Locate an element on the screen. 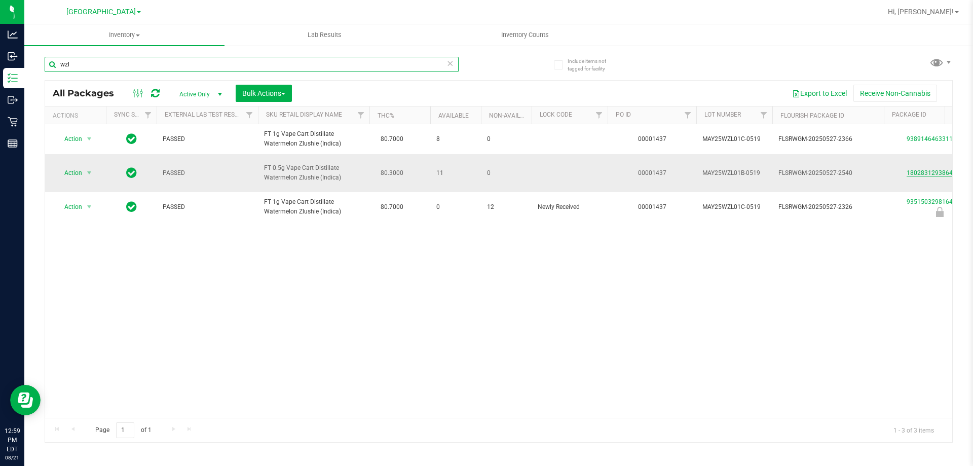  span: Bulk Actions is located at coordinates (263, 93).